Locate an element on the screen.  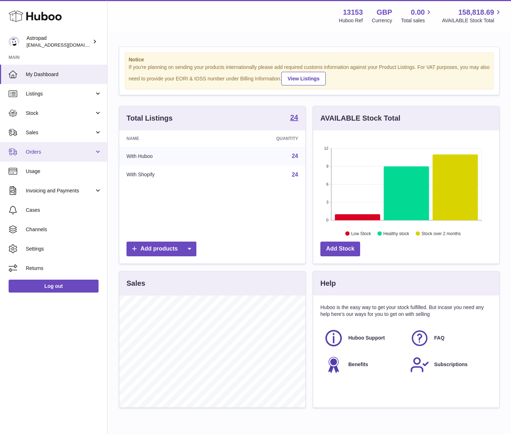
a: Huboo Support is located at coordinates (364, 338).